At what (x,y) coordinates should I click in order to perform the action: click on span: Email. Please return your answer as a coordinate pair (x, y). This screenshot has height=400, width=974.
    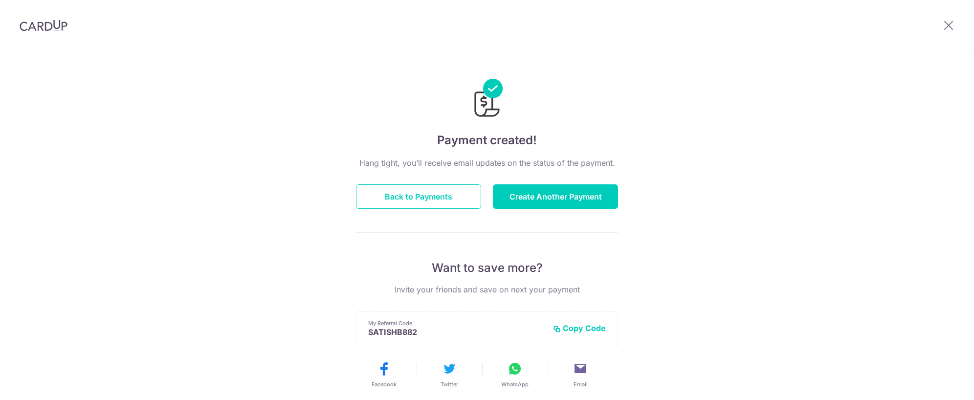
    Looking at the image, I should click on (581, 384).